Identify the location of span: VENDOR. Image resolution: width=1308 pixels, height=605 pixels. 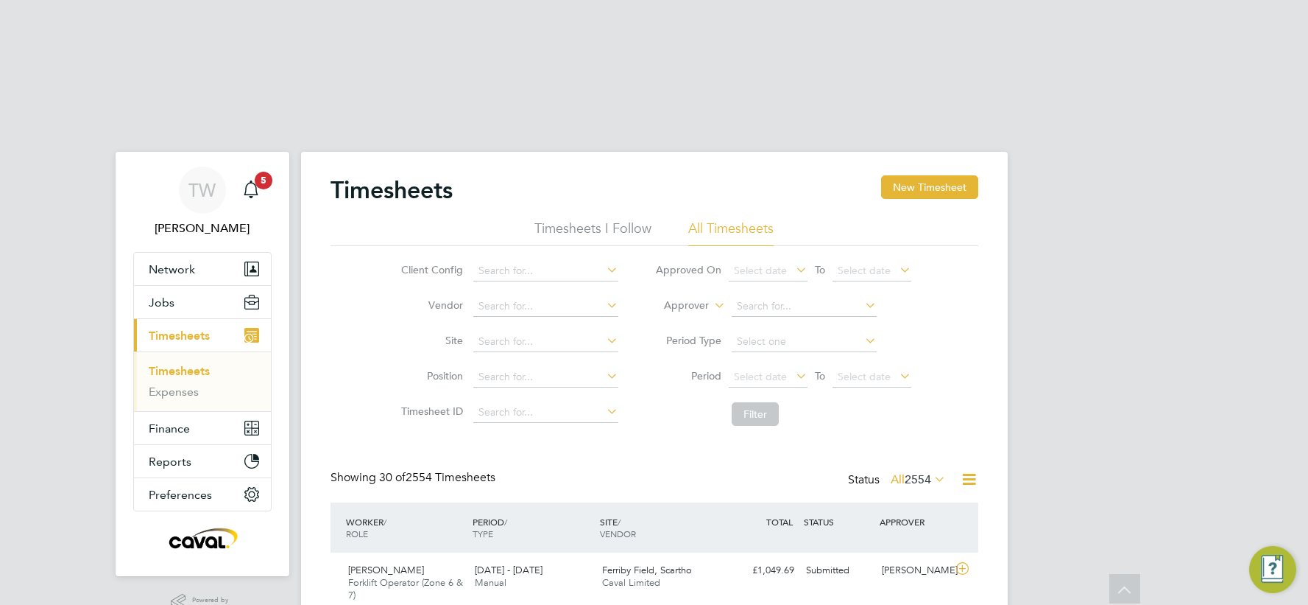
(618, 533).